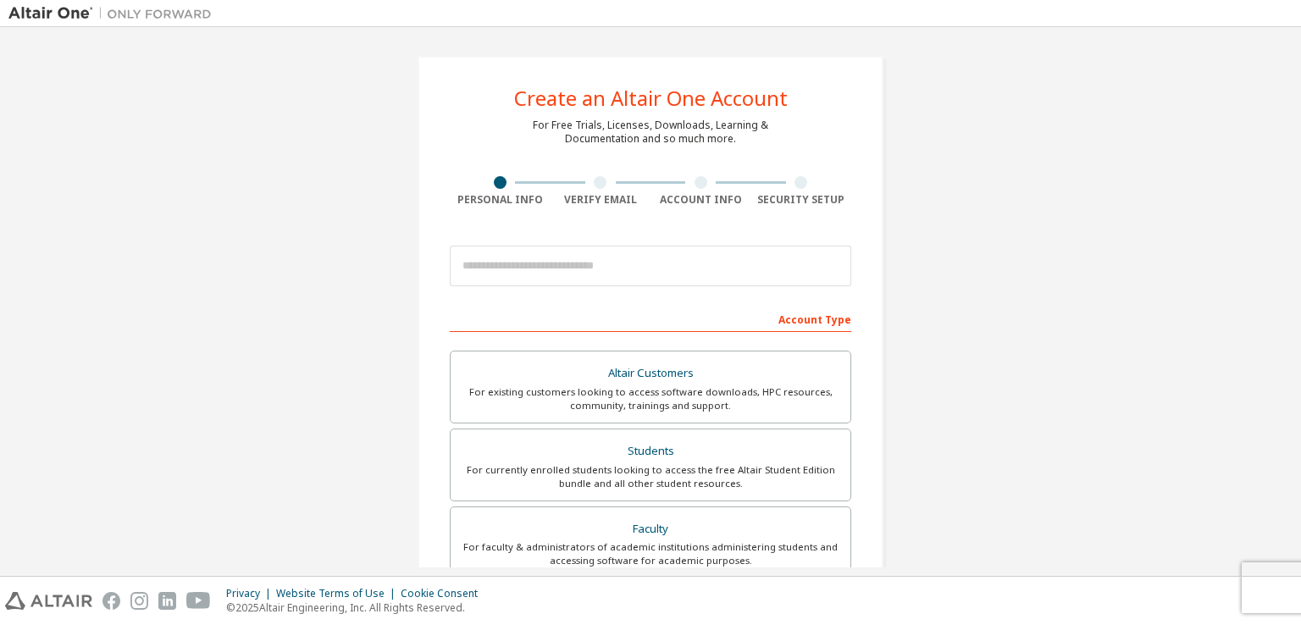  Describe the element at coordinates (167, 601) in the screenshot. I see `img: linkedin.svg` at that location.